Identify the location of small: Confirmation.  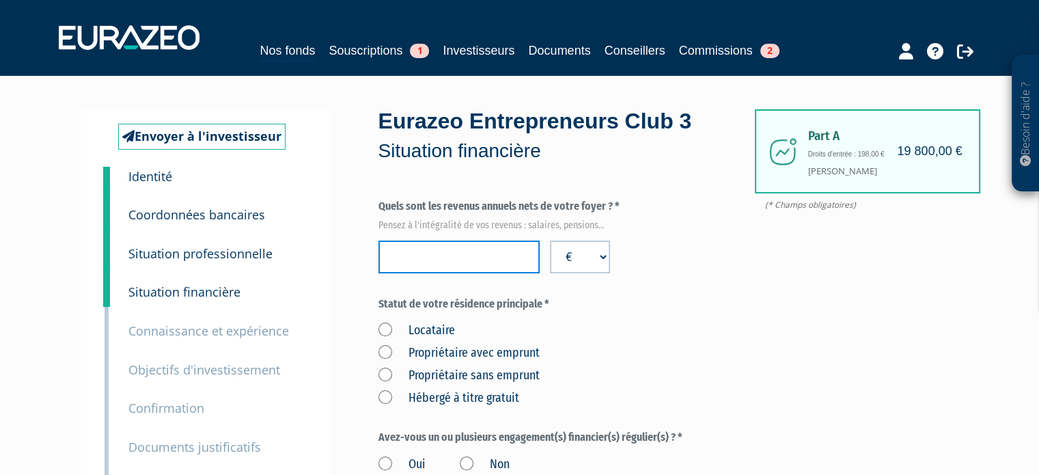
(166, 408).